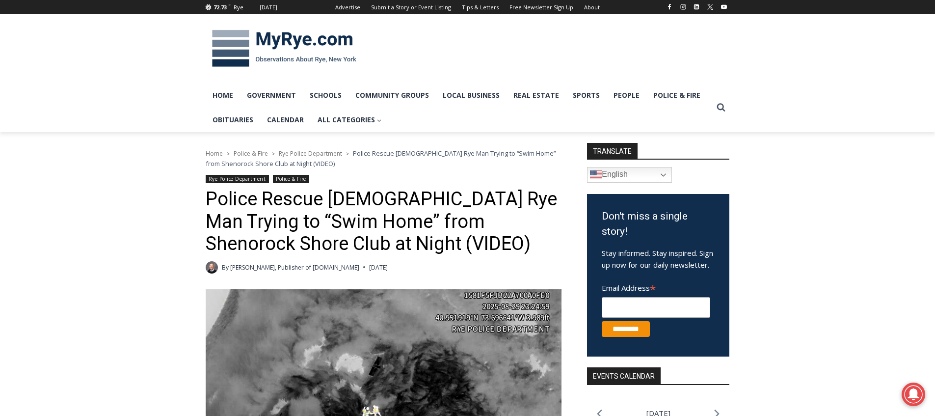  I want to click on span: By, so click(225, 267).